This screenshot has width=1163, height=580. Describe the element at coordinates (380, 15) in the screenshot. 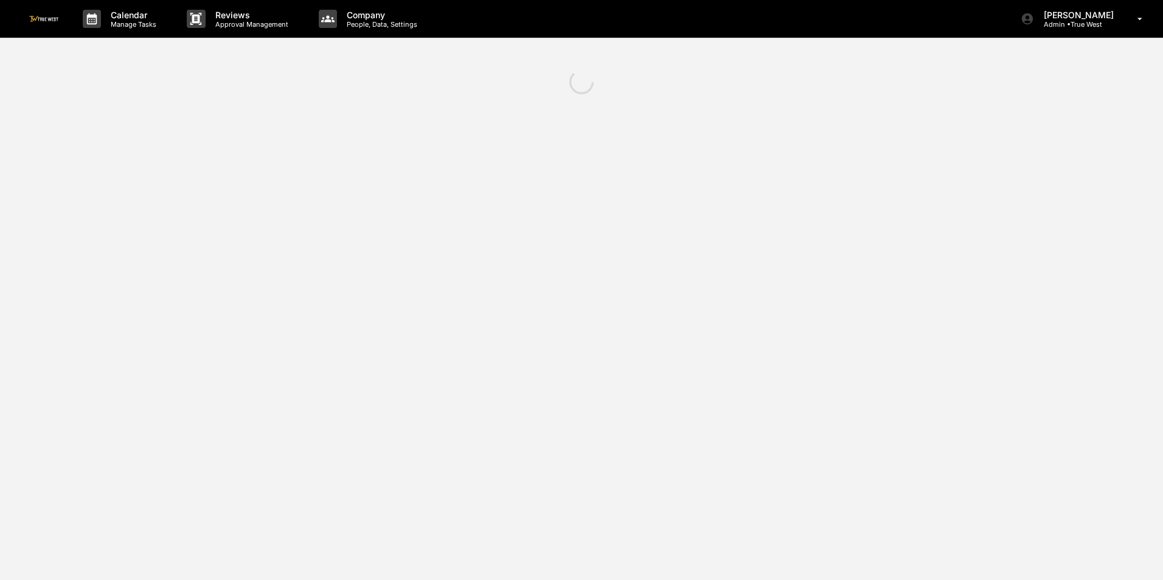

I see `p: Company` at that location.